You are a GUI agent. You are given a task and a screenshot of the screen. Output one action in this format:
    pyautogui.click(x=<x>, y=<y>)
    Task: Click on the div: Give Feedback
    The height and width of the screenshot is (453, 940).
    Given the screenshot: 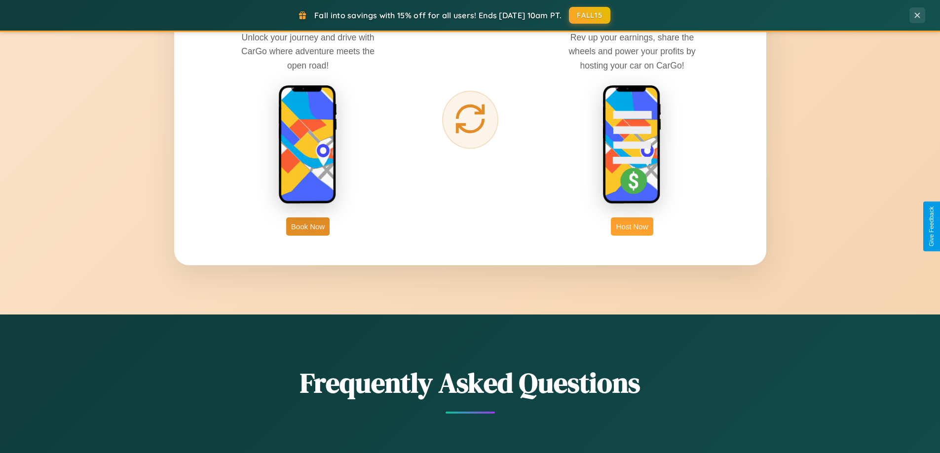 What is the action you would take?
    pyautogui.click(x=931, y=226)
    